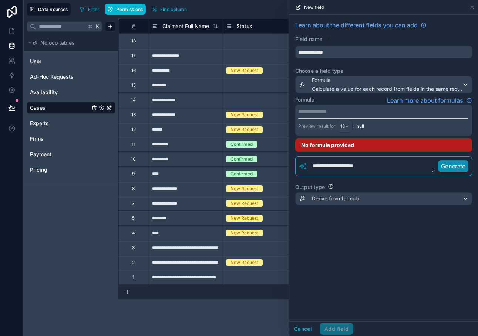 The image size is (478, 336). I want to click on div: 15, so click(133, 85).